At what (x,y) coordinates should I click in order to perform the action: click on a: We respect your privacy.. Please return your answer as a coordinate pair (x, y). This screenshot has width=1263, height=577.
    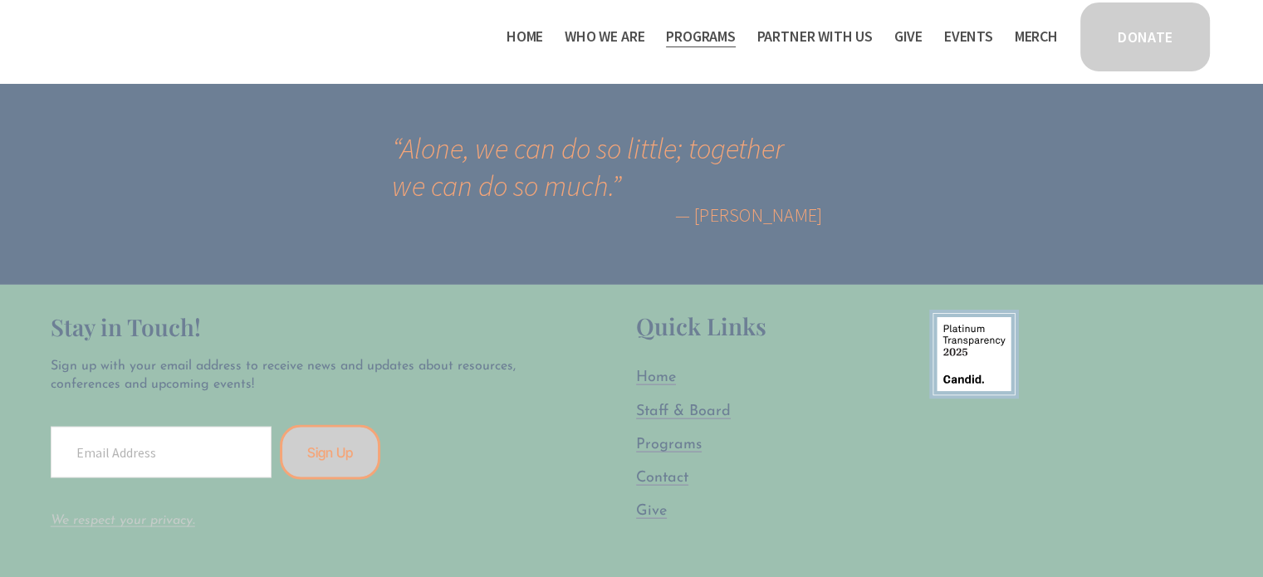
    Looking at the image, I should click on (123, 520).